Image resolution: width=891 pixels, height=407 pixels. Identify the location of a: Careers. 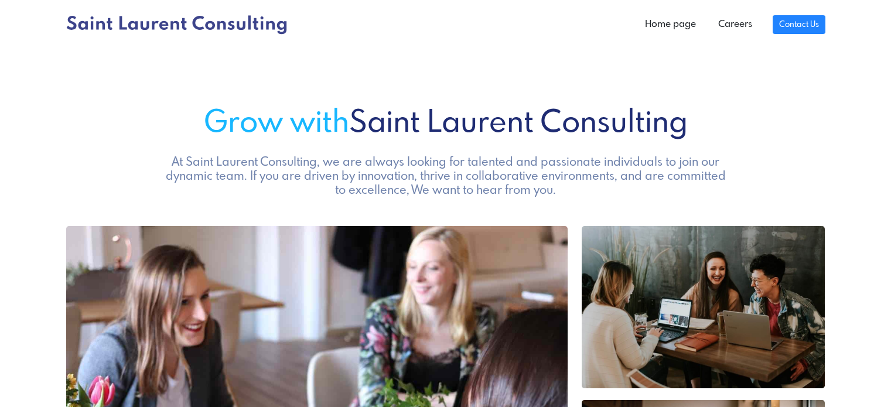
(735, 25).